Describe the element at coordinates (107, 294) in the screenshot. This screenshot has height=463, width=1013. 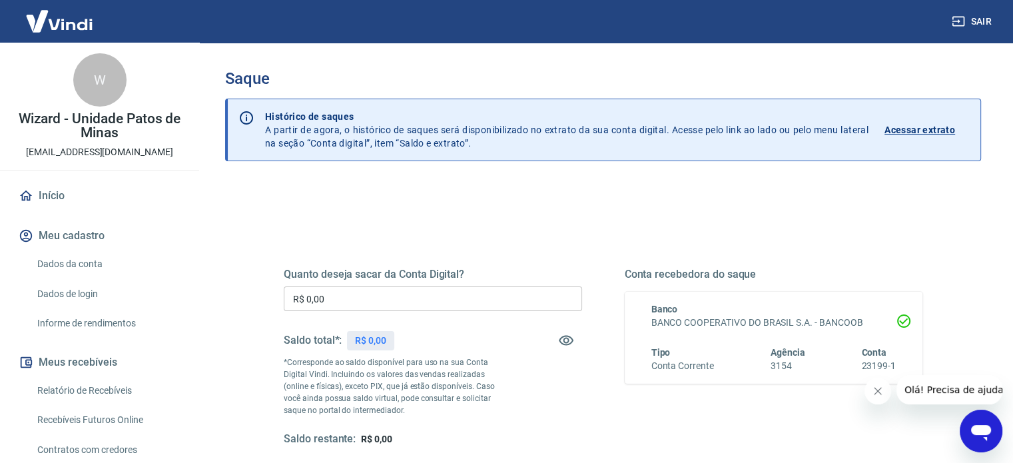
I see `a: Dados de login` at that location.